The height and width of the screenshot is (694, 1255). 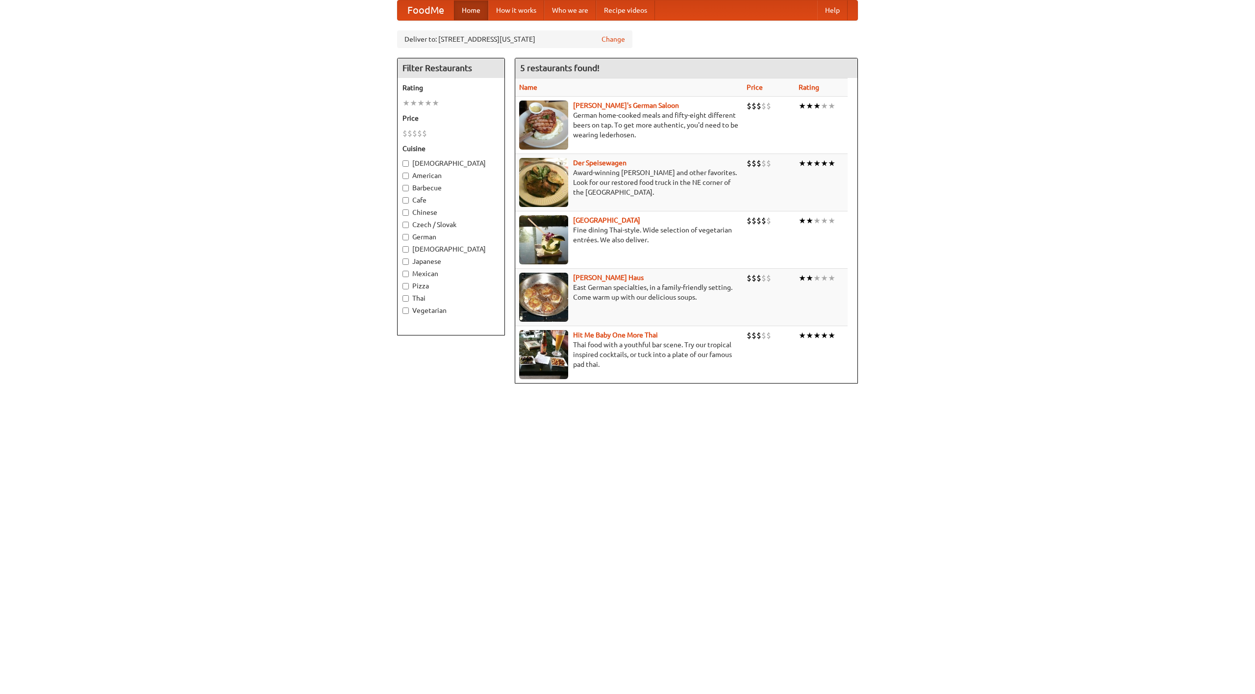 I want to click on a: Der Speisewagen, so click(x=599, y=163).